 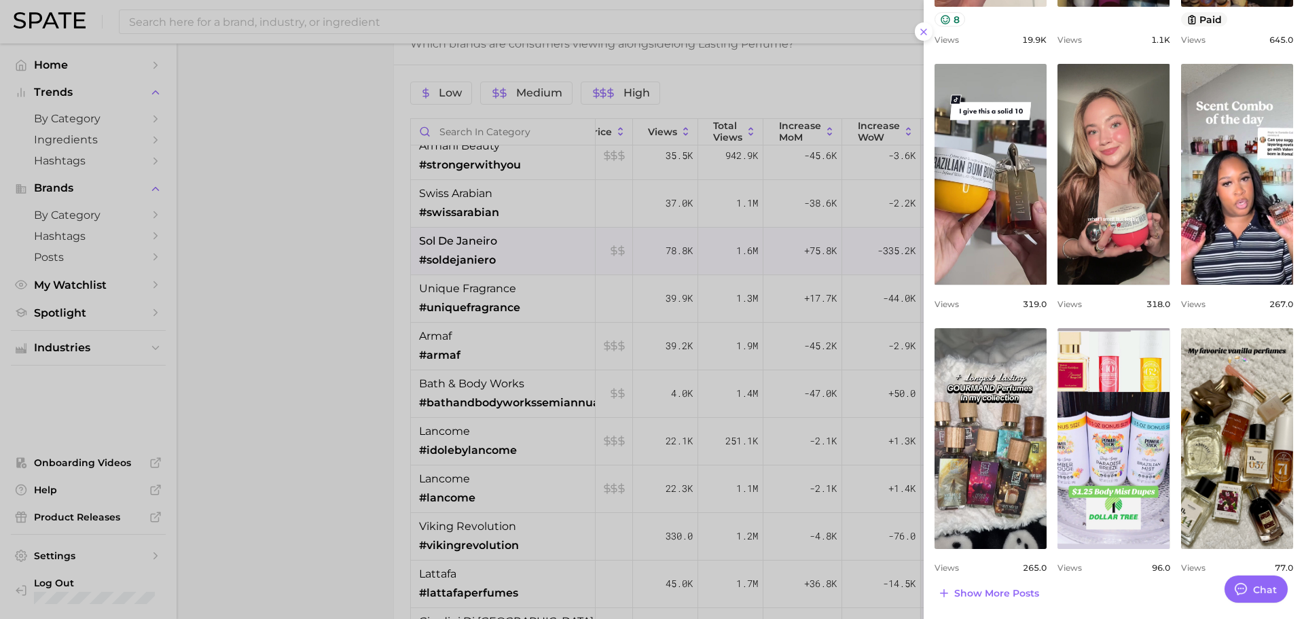 I want to click on span: 267.0, so click(x=1281, y=304).